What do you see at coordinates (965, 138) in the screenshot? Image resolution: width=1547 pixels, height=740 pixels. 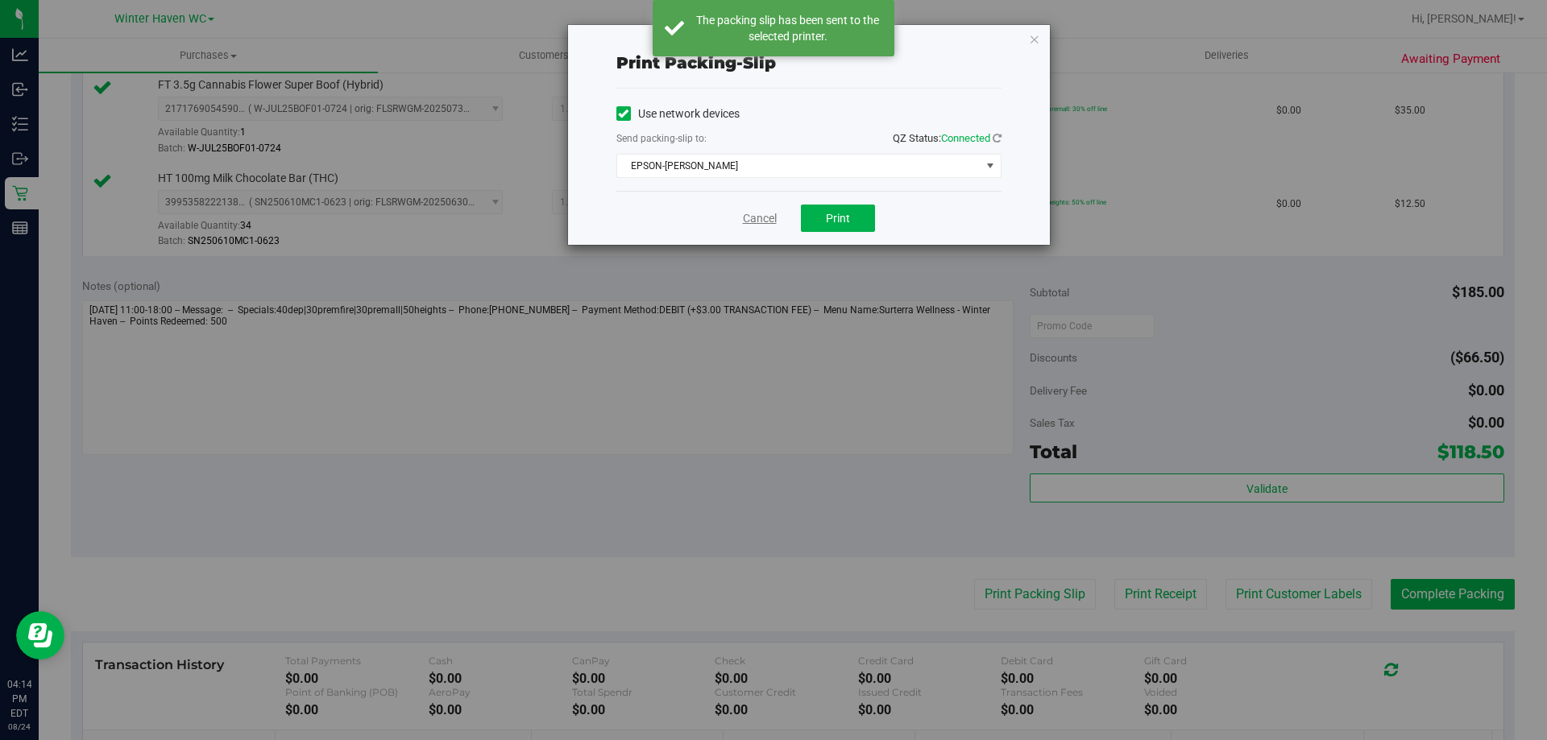 I see `span: Connected` at bounding box center [965, 138].